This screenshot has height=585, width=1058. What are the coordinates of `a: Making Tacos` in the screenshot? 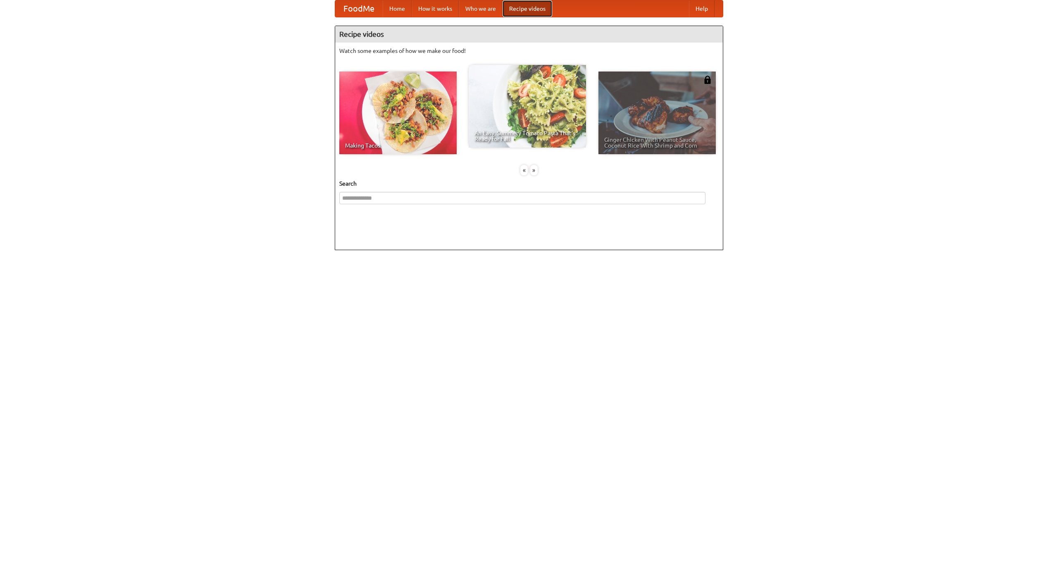 It's located at (398, 113).